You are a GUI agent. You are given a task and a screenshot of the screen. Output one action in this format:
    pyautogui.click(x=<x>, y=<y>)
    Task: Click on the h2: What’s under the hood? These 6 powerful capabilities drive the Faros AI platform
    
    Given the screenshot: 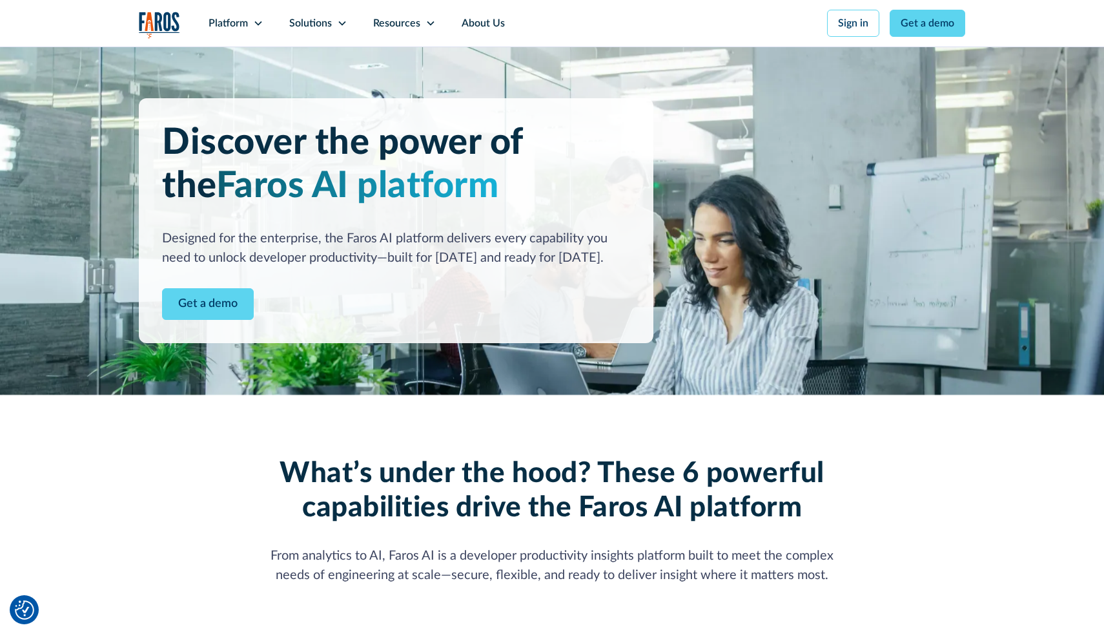 What is the action you would take?
    pyautogui.click(x=552, y=491)
    